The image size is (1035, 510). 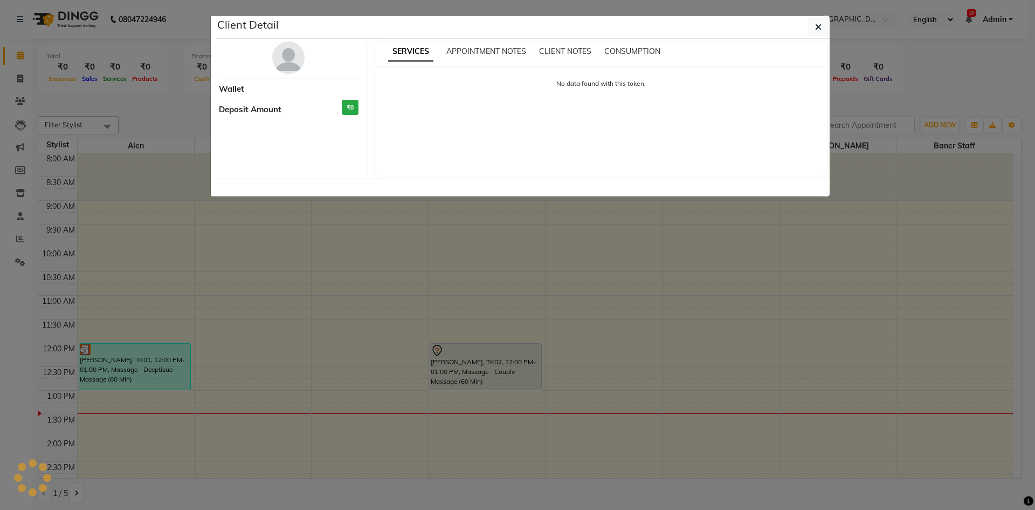 I want to click on span: APPOINTMENT NOTES, so click(x=486, y=51).